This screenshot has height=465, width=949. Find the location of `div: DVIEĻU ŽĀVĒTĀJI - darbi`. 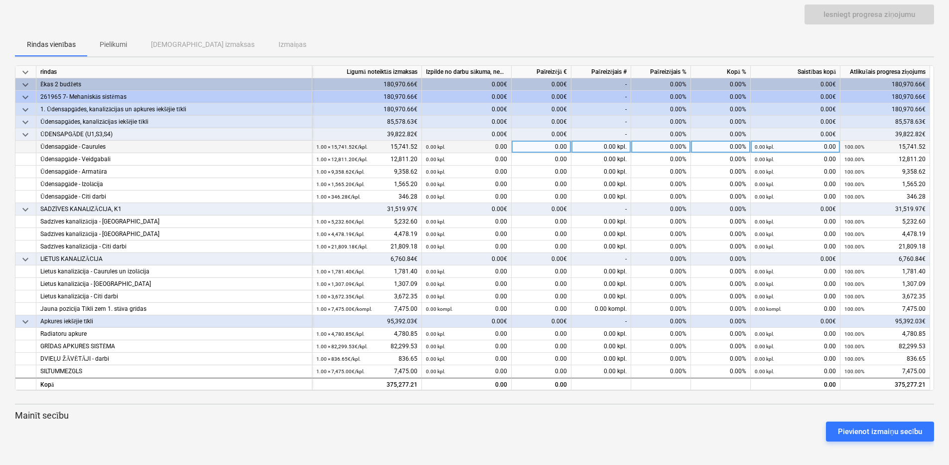

div: DVIEĻU ŽĀVĒTĀJI - darbi is located at coordinates (174, 358).